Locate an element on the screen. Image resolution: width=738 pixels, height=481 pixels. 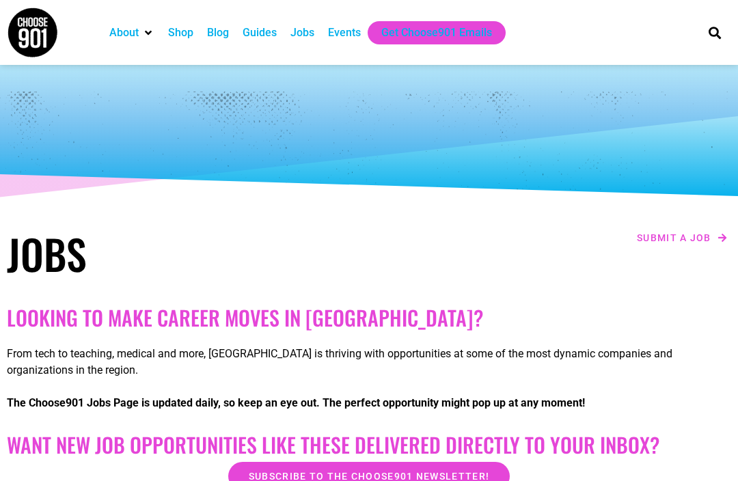
div: Shop is located at coordinates (180, 33).